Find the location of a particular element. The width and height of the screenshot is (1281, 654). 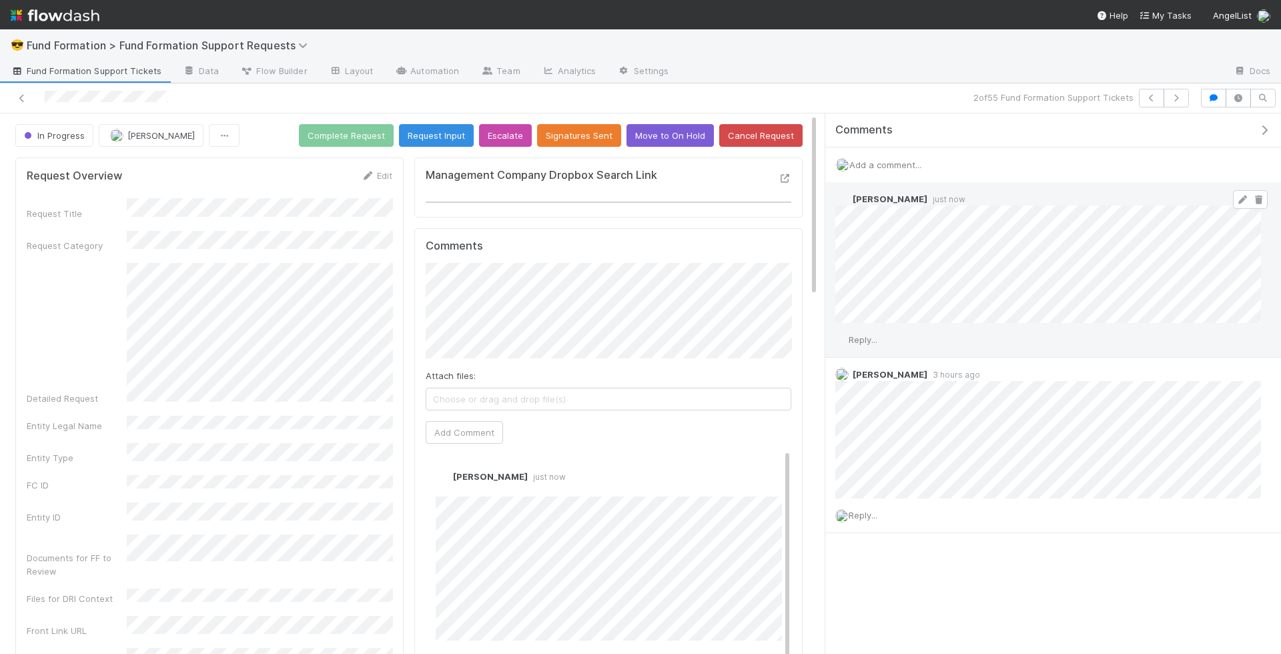

span: 3 hours ago is located at coordinates (953, 374).